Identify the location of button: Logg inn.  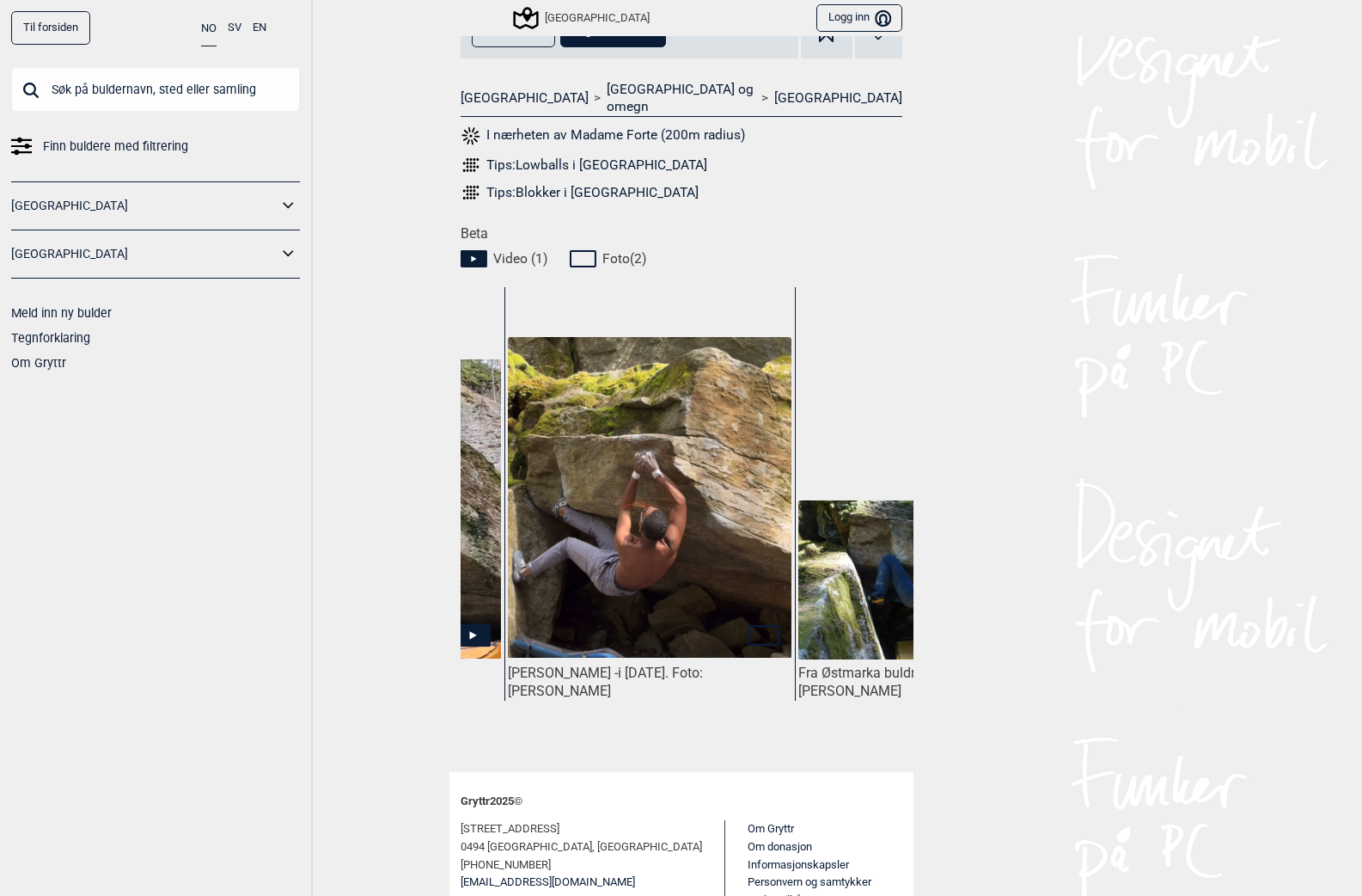
(859, 18).